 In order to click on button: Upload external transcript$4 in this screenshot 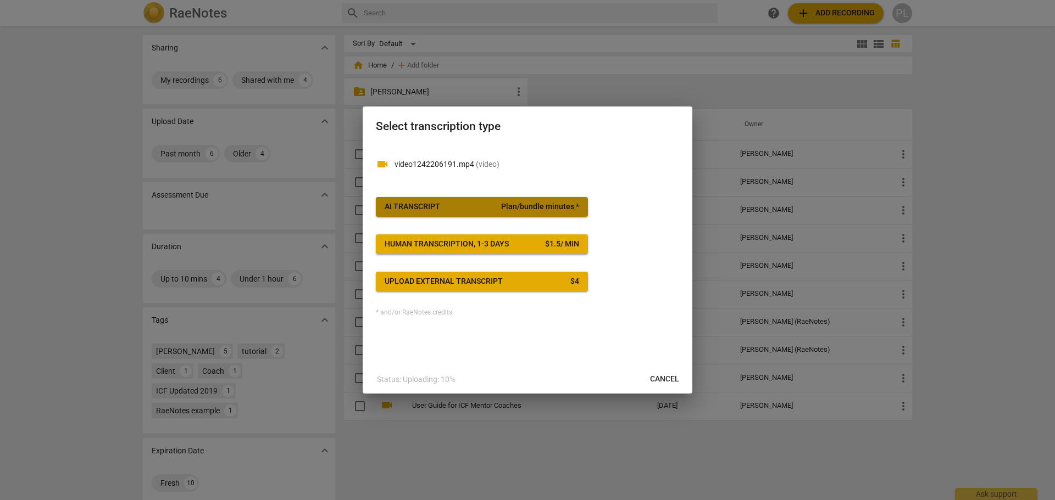, I will do `click(482, 282)`.